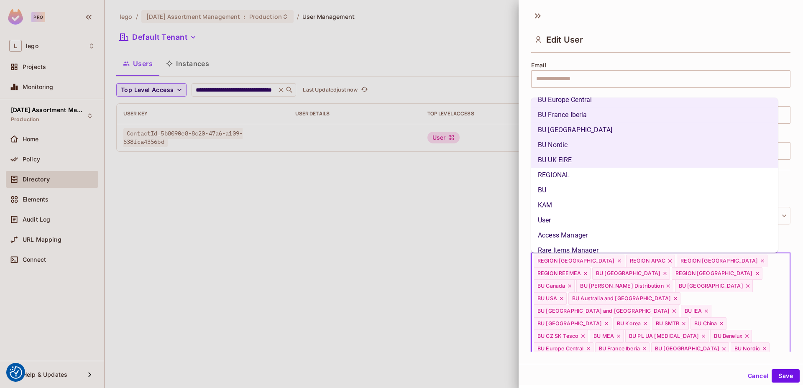  Describe the element at coordinates (604, 336) in the screenshot. I see `span: BU MEA` at that location.